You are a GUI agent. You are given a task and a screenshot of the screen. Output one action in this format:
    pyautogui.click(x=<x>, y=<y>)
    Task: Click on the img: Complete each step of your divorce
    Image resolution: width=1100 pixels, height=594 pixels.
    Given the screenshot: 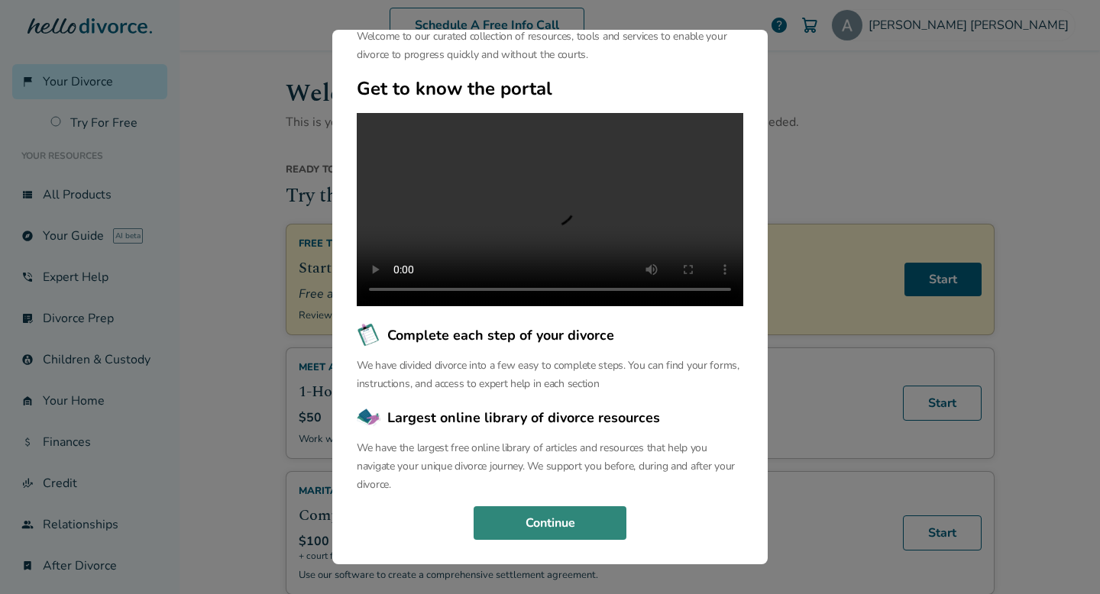 What is the action you would take?
    pyautogui.click(x=369, y=335)
    